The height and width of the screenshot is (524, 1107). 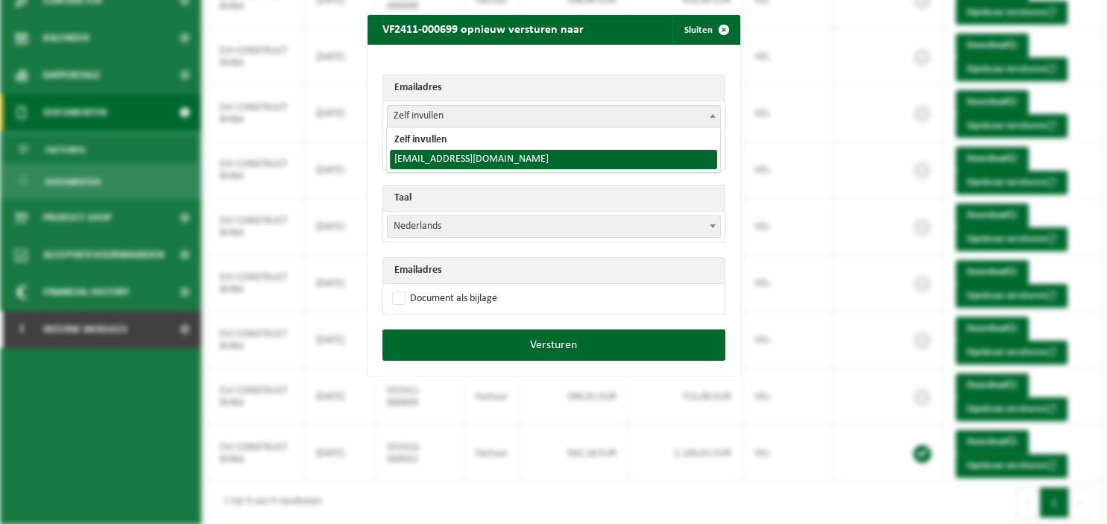 What do you see at coordinates (554, 198) in the screenshot?
I see `th: Taal` at bounding box center [554, 198].